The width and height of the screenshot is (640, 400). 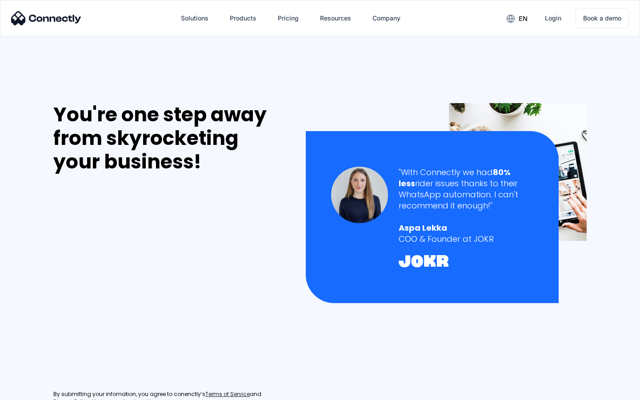 What do you see at coordinates (553, 18) in the screenshot?
I see `div: Login` at bounding box center [553, 18].